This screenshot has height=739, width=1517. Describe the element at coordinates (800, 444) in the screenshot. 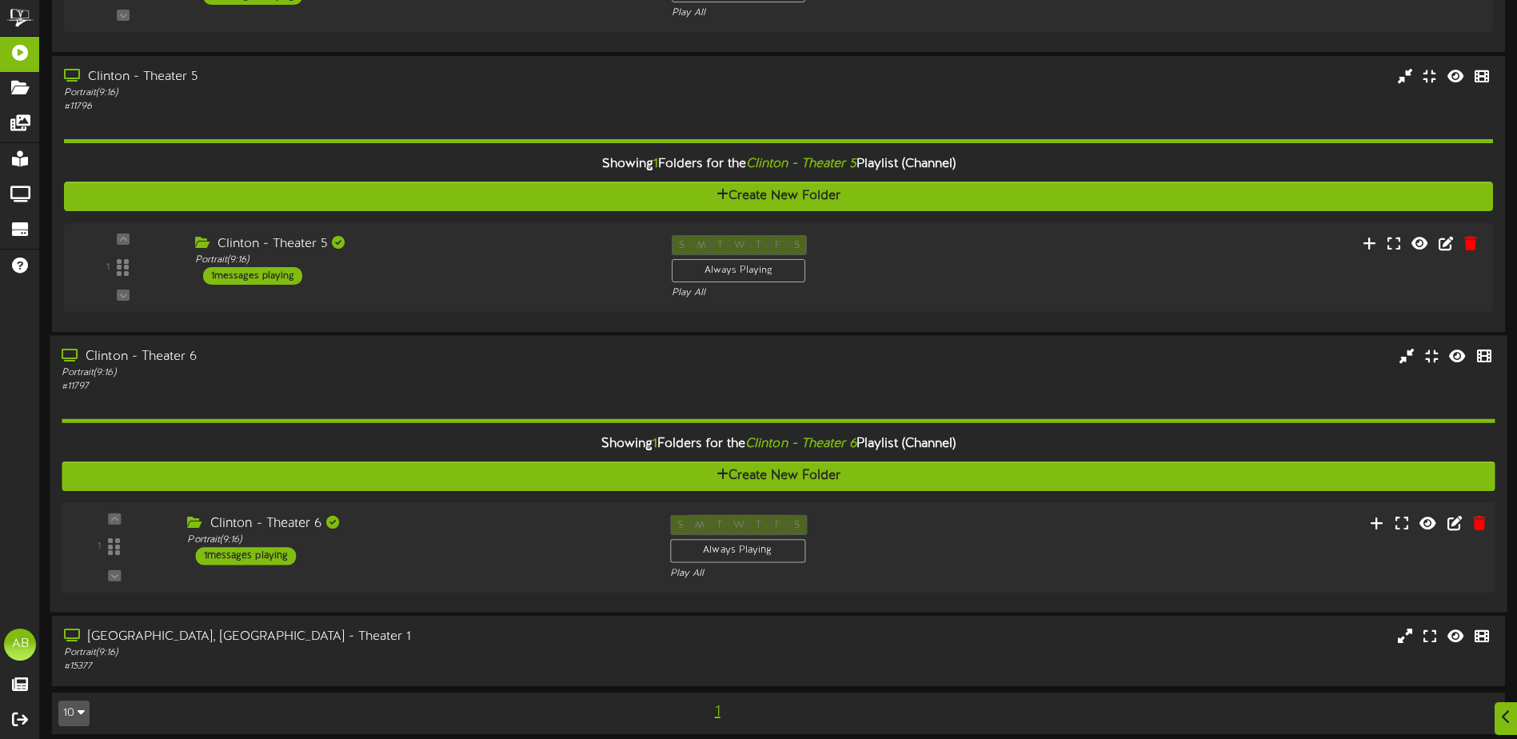

I see `i: Clinton - Theater 6` at that location.